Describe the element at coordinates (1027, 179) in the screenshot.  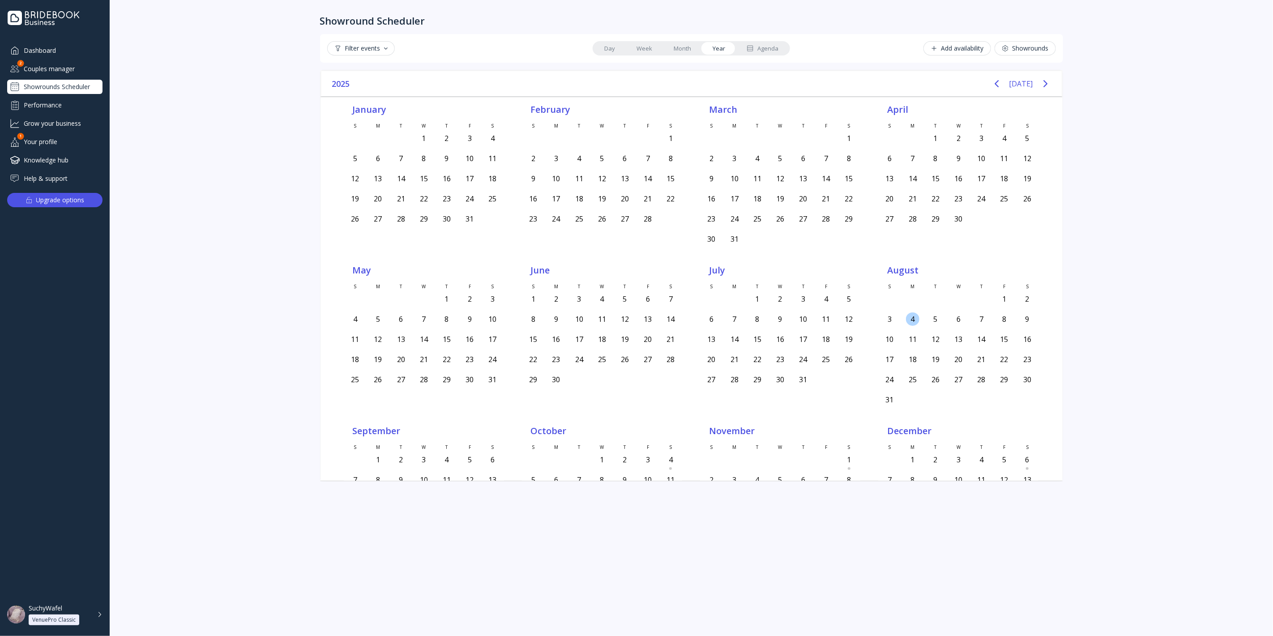
I see `div: Saturday, April 19, 2025` at that location.